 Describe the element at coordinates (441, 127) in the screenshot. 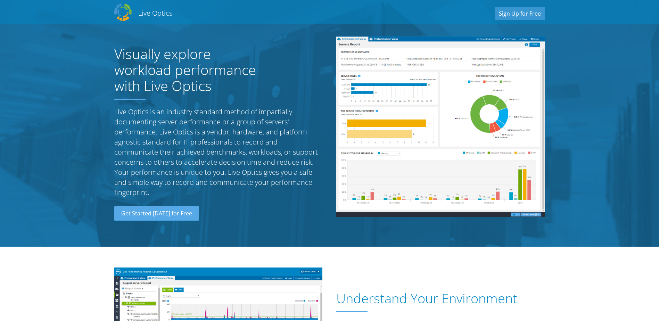

I see `img: Server Report` at that location.